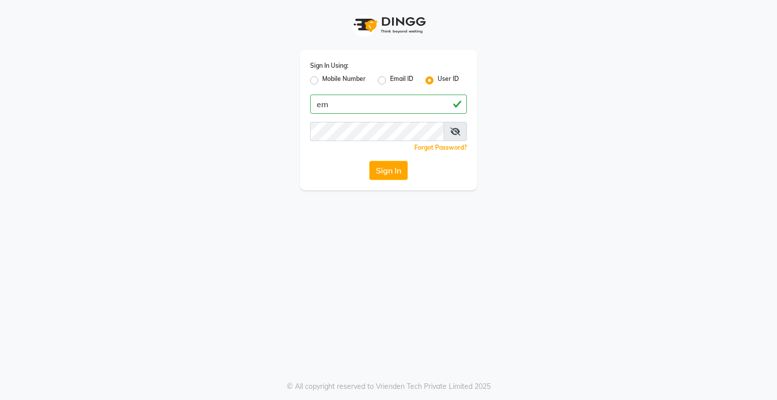  What do you see at coordinates (448, 80) in the screenshot?
I see `label: User ID` at bounding box center [448, 80].